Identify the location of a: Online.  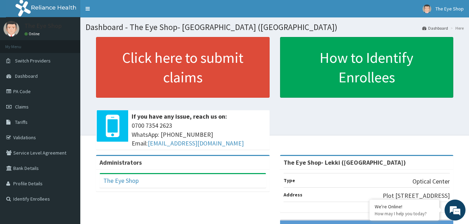
(33, 34).